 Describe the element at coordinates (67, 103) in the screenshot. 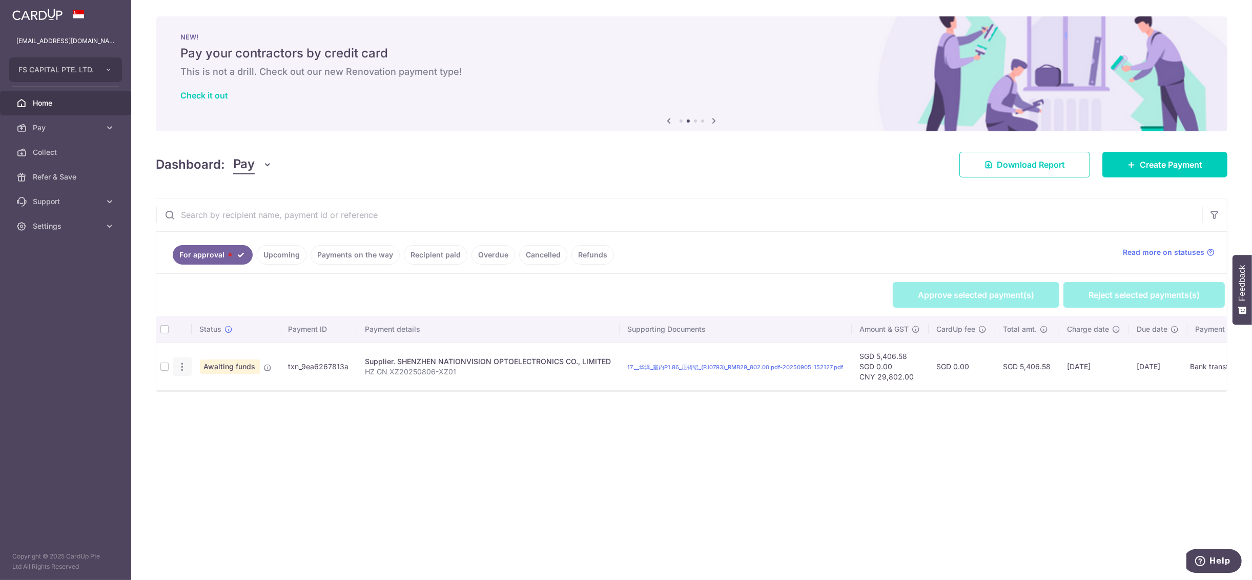

I see `span: Home` at that location.